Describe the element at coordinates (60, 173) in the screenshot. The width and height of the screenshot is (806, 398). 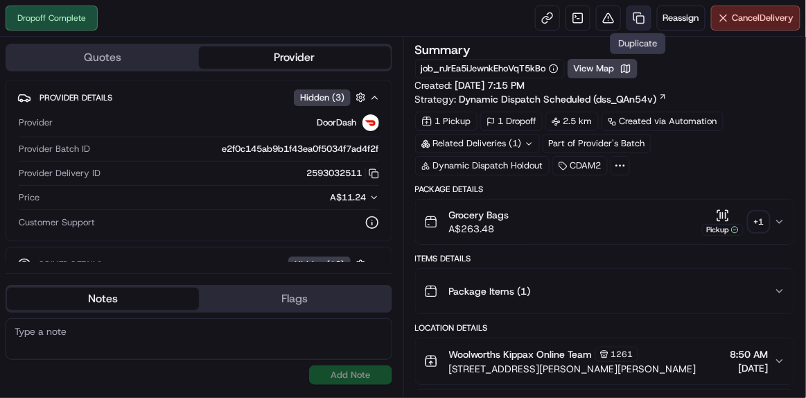
I see `span: Provider Delivery ID` at that location.